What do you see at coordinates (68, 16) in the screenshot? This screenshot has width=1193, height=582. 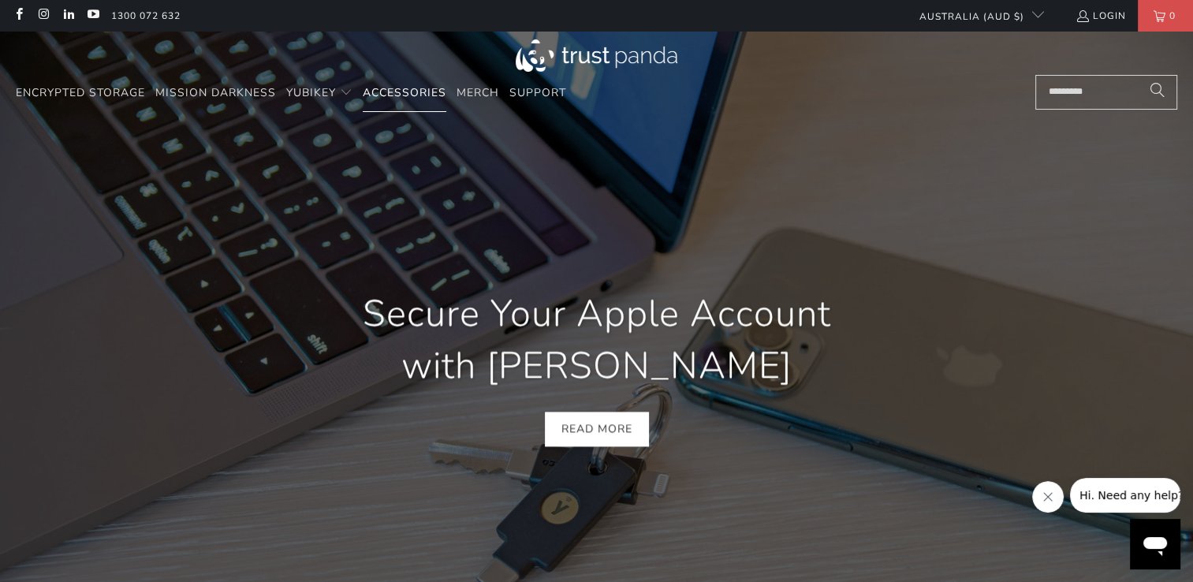 I see `a: Trust Panda Australia on LinkedIn` at bounding box center [68, 16].